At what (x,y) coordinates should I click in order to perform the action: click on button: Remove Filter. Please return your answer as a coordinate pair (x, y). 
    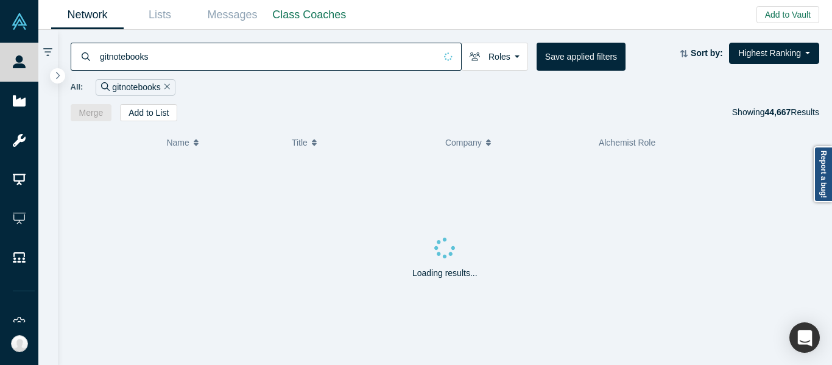
    Looking at the image, I should click on (165, 87).